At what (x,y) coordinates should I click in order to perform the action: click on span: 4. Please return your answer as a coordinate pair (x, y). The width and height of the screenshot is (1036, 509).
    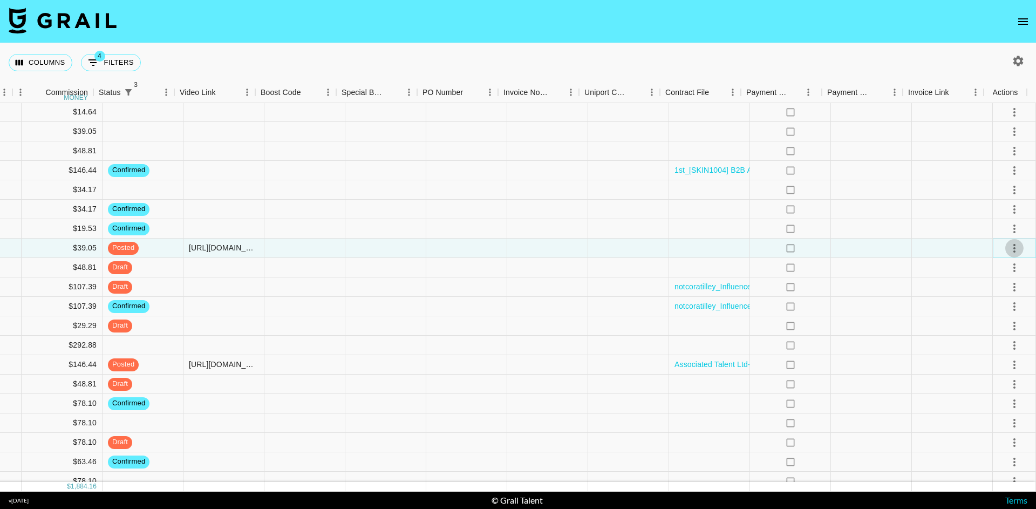
    Looking at the image, I should click on (100, 56).